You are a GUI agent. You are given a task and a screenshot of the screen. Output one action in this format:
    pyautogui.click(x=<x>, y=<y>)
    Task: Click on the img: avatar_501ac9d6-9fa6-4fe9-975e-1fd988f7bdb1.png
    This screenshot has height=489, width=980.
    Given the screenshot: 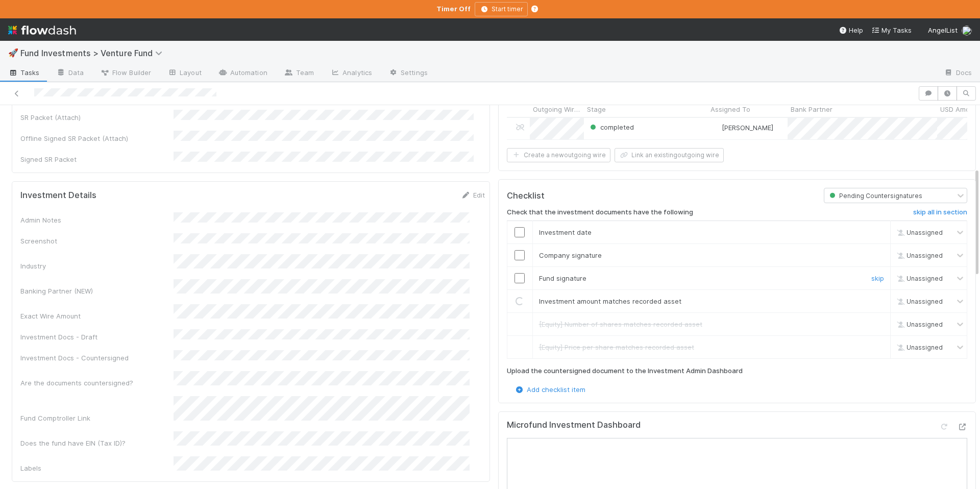 What is the action you would take?
    pyautogui.click(x=967, y=31)
    